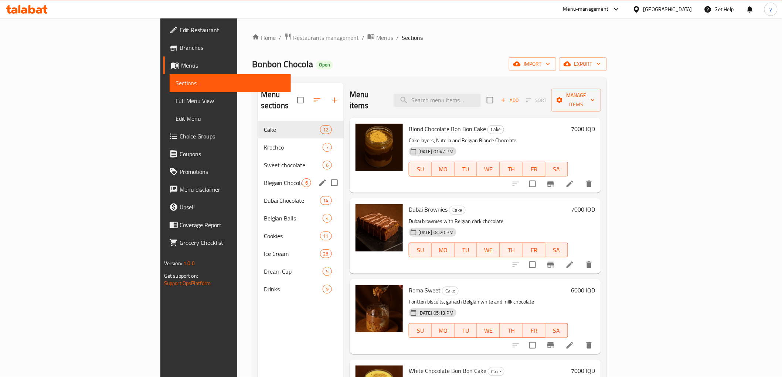 This screenshot has width=782, height=377. What do you see at coordinates (227, 30) in the screenshot?
I see `a: Edit Restaurant` at bounding box center [227, 30].